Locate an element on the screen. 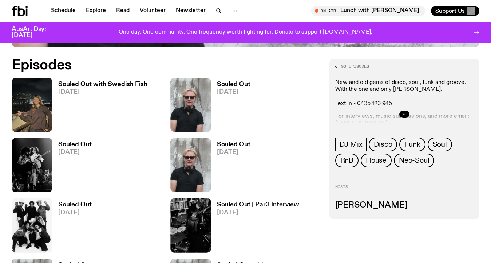 The width and height of the screenshot is (491, 263). a: House is located at coordinates (376, 160).